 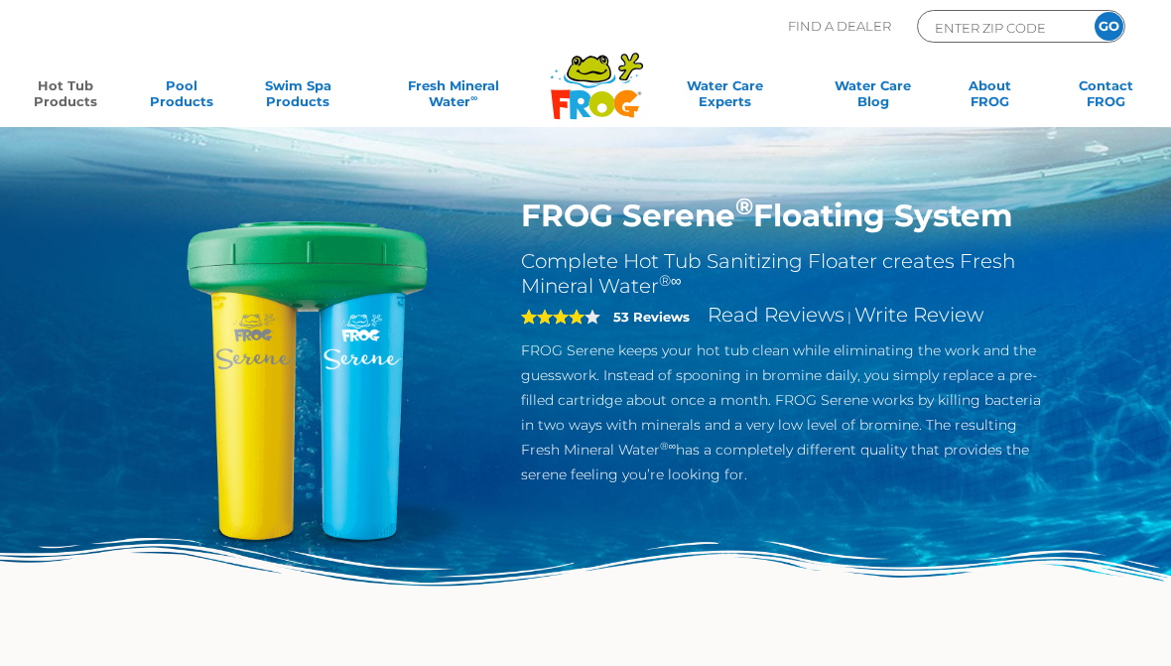 What do you see at coordinates (553, 317) in the screenshot?
I see `span: 4` at bounding box center [553, 317].